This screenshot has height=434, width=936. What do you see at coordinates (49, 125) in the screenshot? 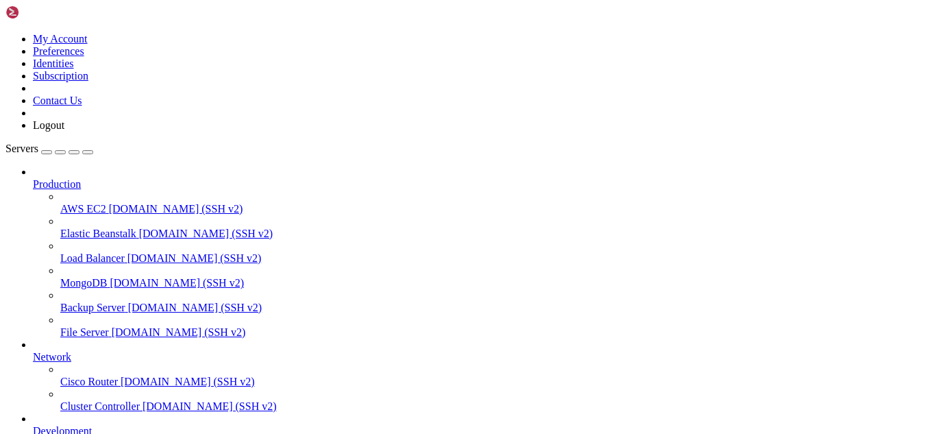
I see `a: Logout` at bounding box center [49, 125].